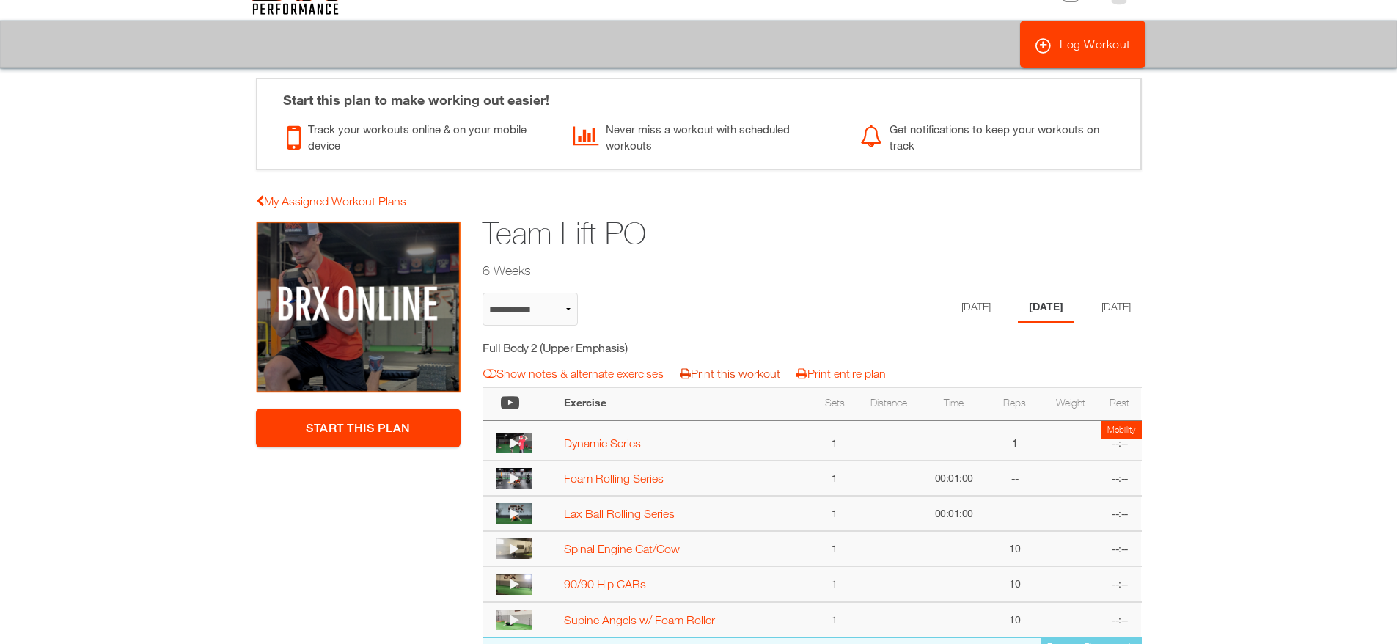 The width and height of the screenshot is (1397, 644). What do you see at coordinates (574, 373) in the screenshot?
I see `a: Show notes & alternate exercises` at bounding box center [574, 373].